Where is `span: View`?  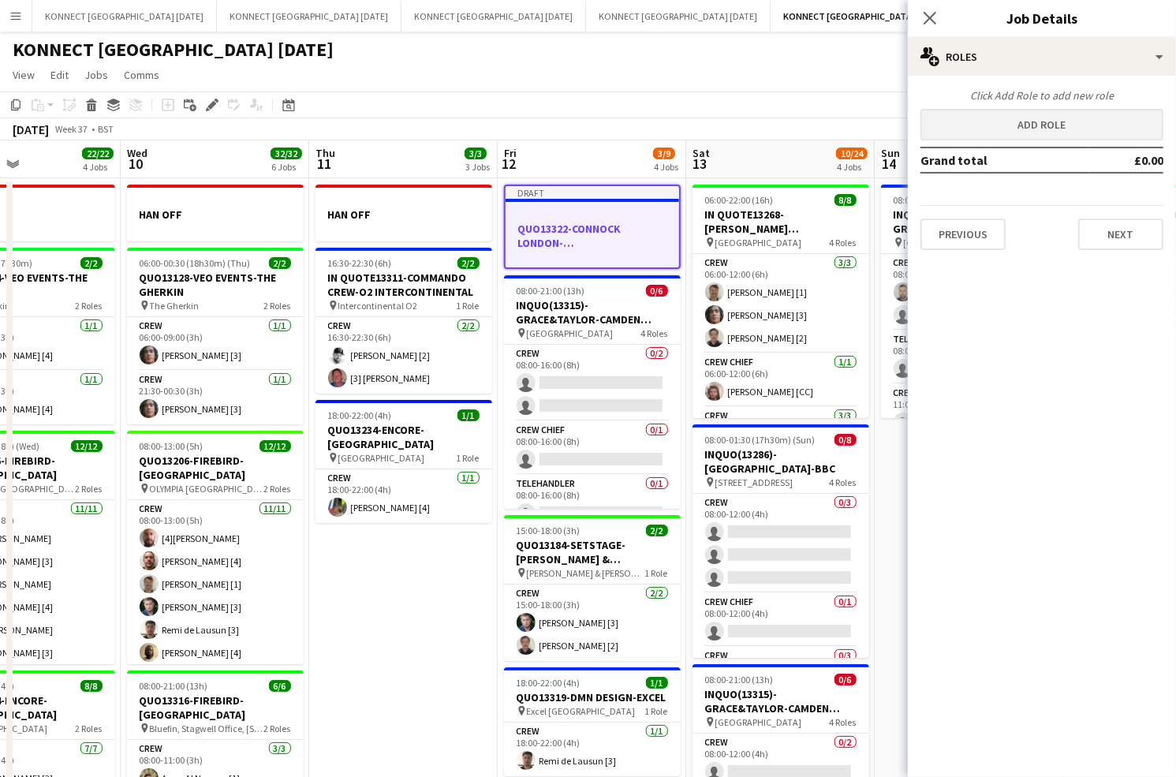 span: View is located at coordinates (24, 75).